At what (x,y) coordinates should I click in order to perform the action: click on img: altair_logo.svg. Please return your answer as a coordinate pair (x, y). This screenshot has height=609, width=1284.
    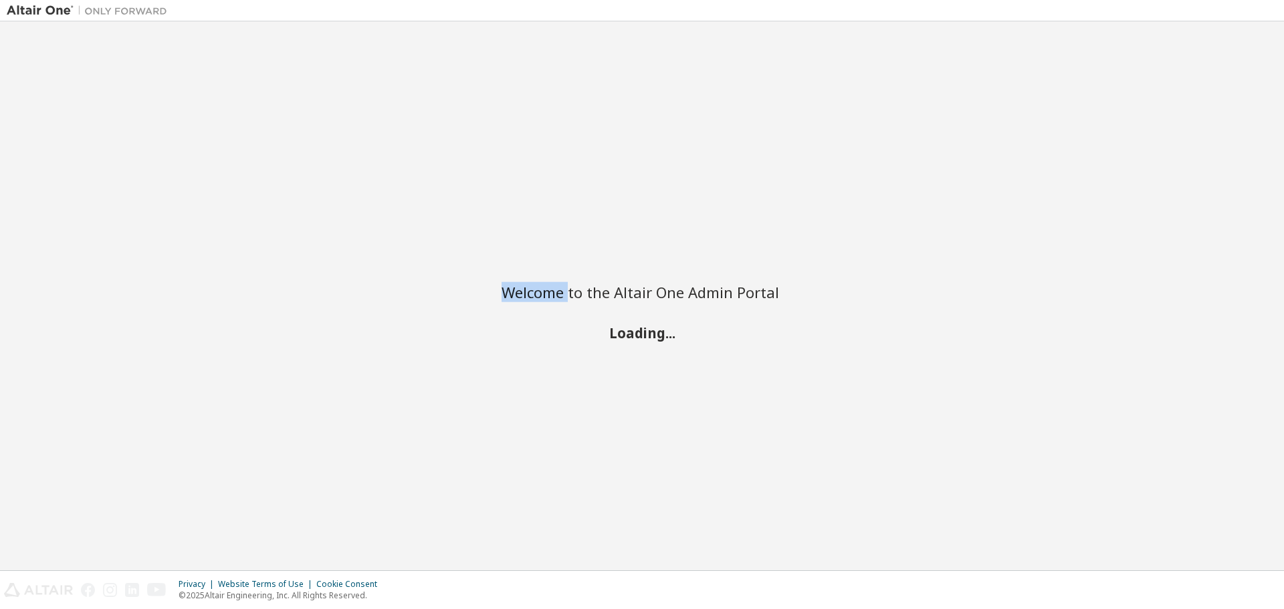
    Looking at the image, I should click on (38, 590).